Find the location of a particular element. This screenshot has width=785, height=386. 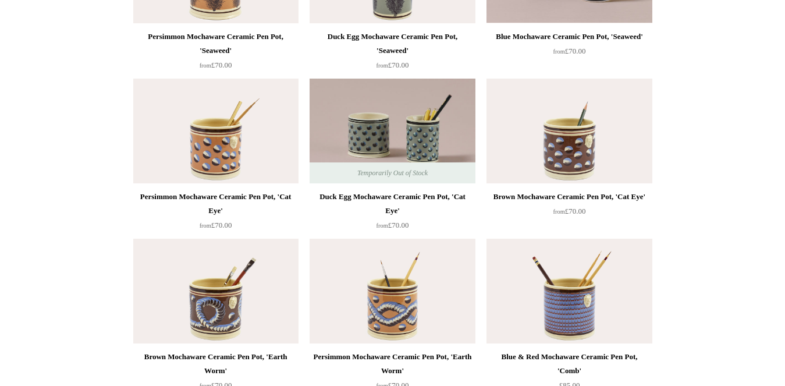

a: Brown Mochaware Ceramic Pen Pot, 'Earth Worm' Brown Mochaware Ceramic Pen Pot, 'Earth Worm' is located at coordinates (216, 291).